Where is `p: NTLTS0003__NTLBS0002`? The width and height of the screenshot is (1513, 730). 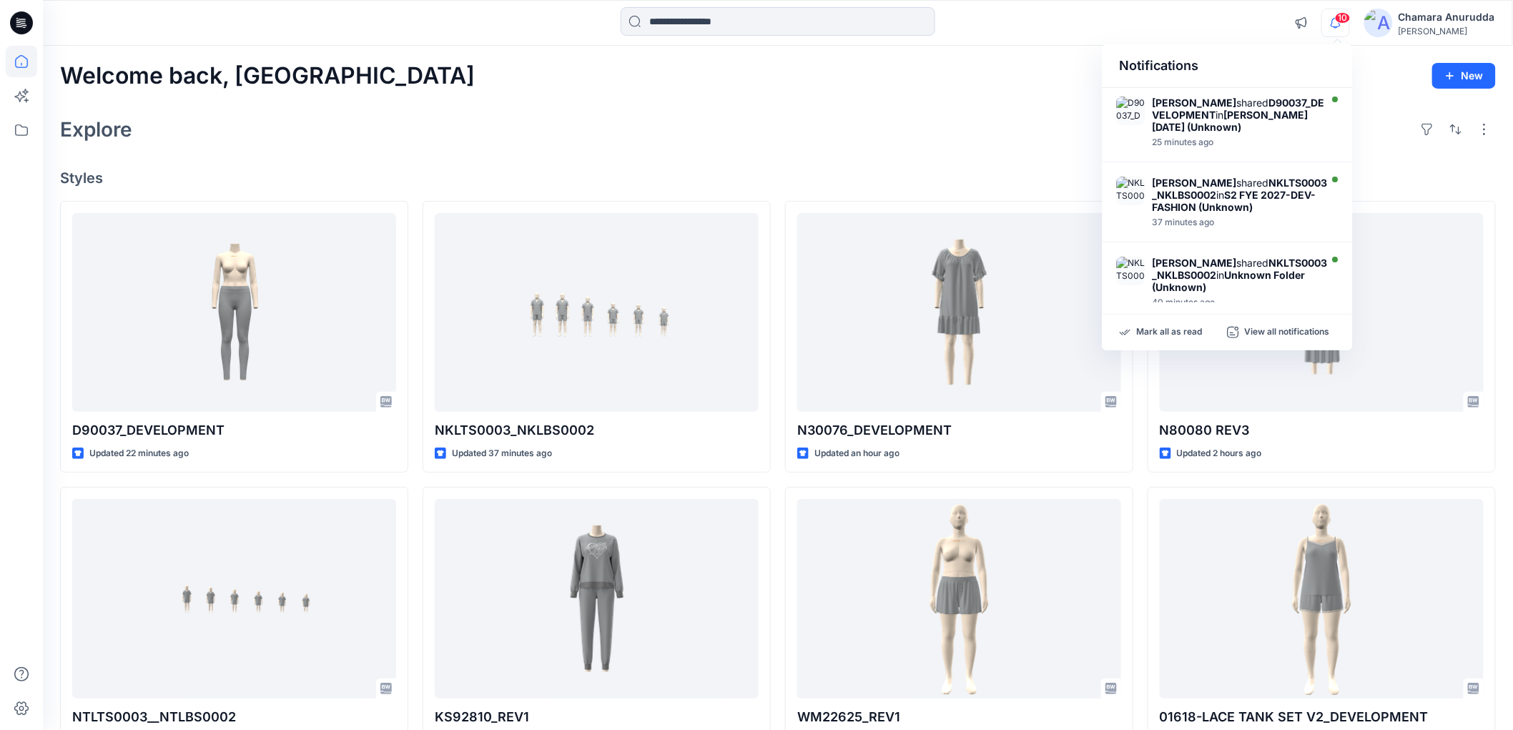
p: NTLTS0003__NTLBS0002 is located at coordinates (234, 717).